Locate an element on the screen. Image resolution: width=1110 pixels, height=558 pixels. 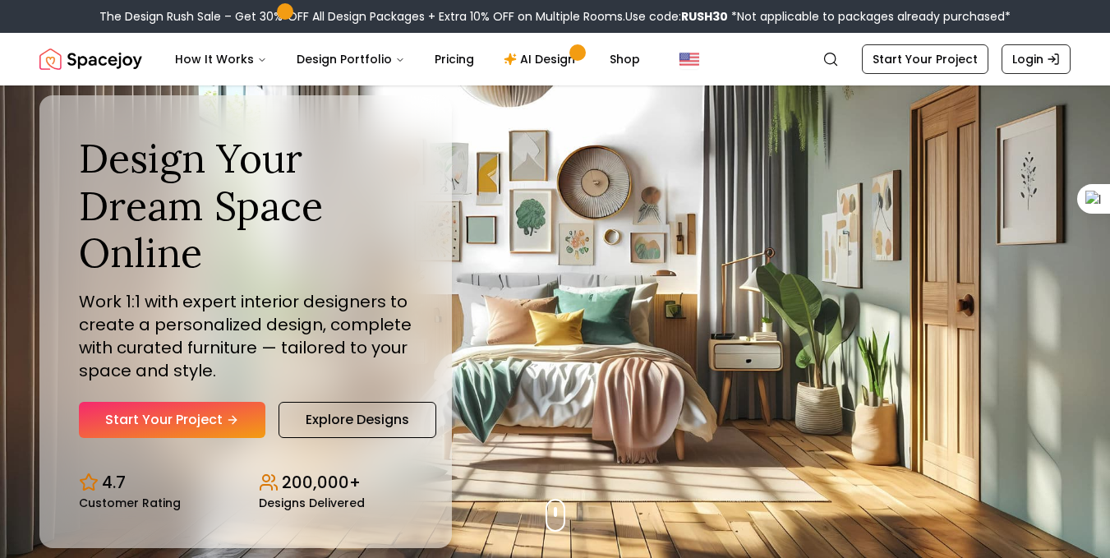
small: Designs Delivered is located at coordinates (311, 503).